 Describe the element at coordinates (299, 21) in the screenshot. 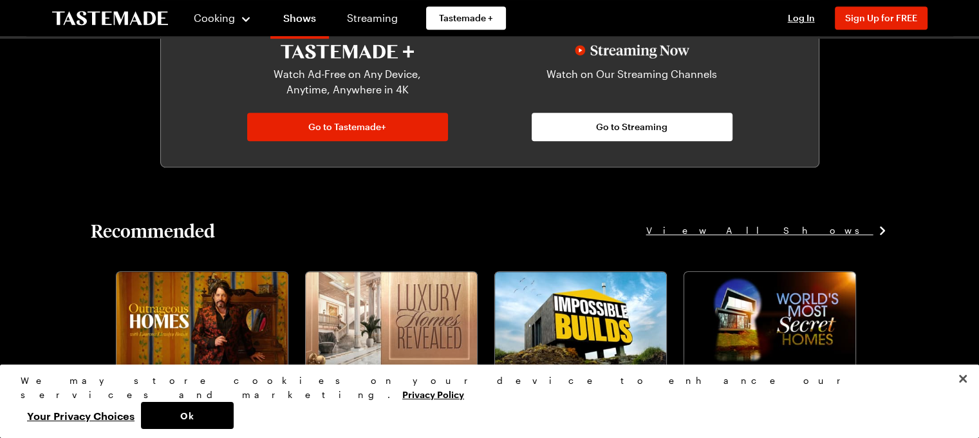

I see `a: Shows` at that location.